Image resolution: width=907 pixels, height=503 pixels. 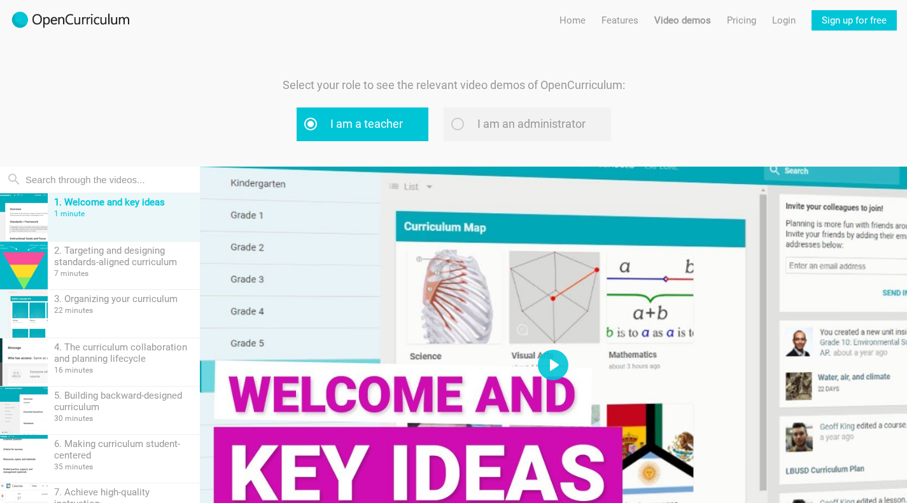 What do you see at coordinates (123, 274) in the screenshot?
I see `div: 7 minutes` at bounding box center [123, 274].